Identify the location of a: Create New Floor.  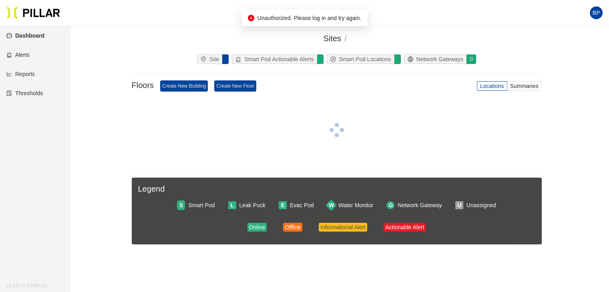
(235, 86).